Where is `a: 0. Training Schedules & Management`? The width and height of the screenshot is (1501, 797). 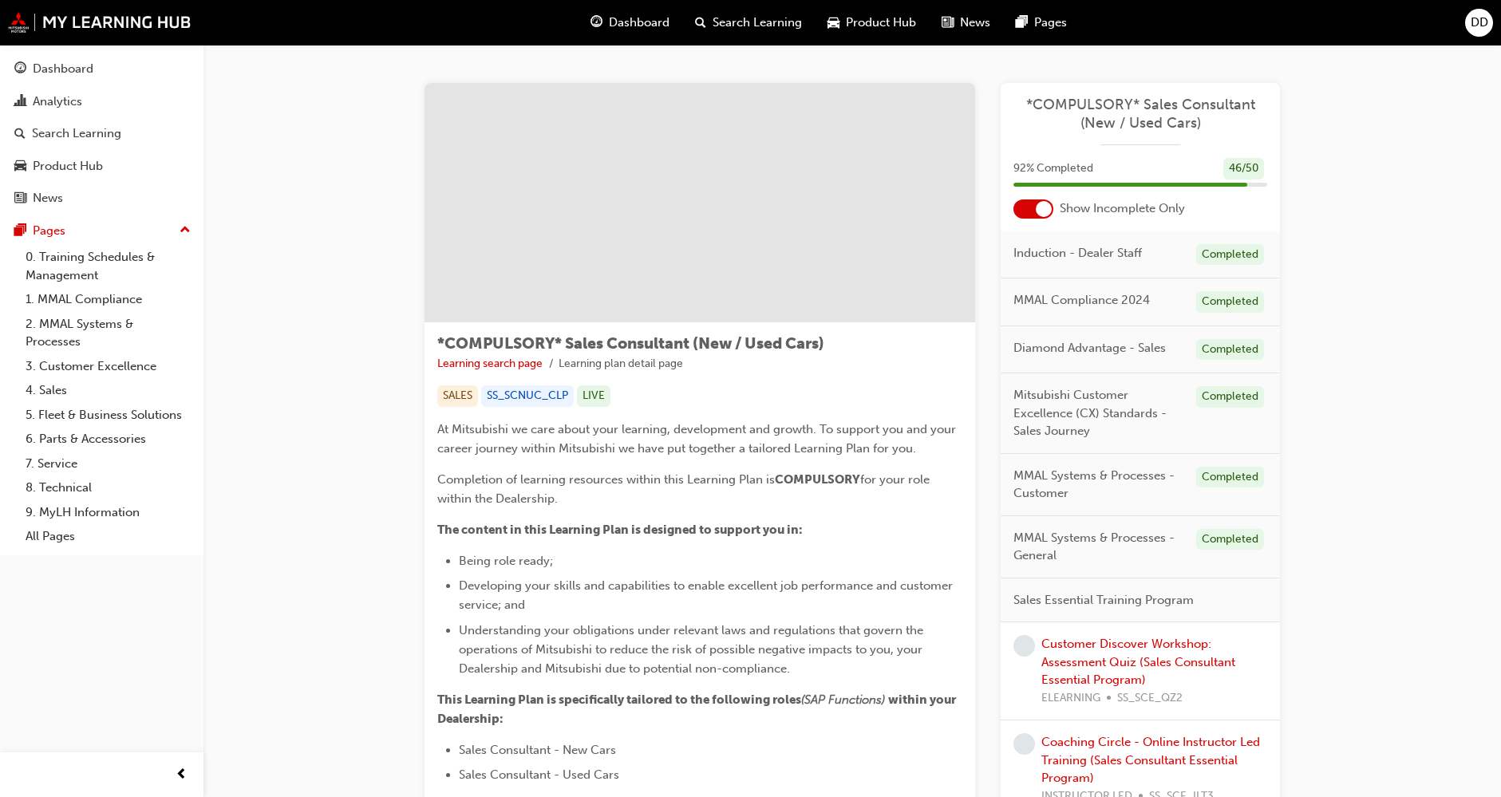 a: 0. Training Schedules & Management is located at coordinates (108, 266).